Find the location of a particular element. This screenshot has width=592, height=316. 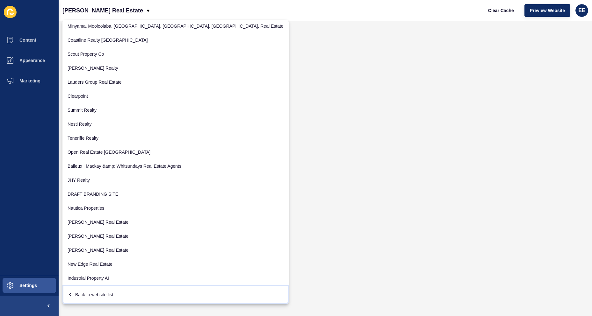

a: New Edge Real Estate is located at coordinates (176, 265).